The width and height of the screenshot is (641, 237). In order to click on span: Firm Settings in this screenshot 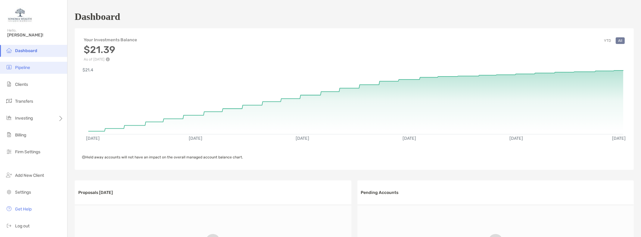, I will do `click(28, 152)`.